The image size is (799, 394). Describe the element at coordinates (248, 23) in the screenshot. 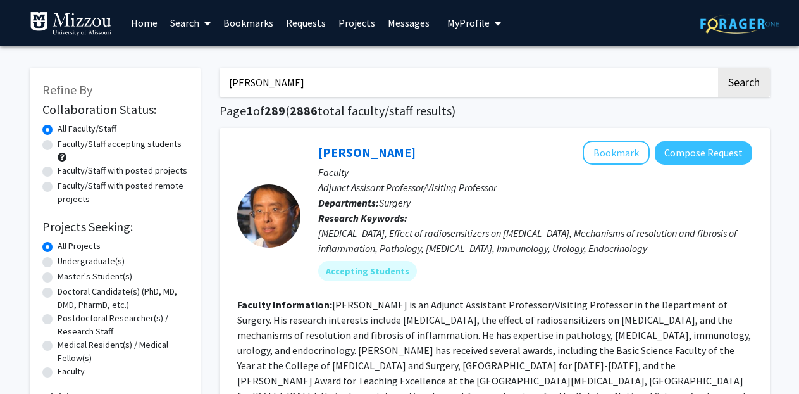

I see `a: Bookmarks` at that location.